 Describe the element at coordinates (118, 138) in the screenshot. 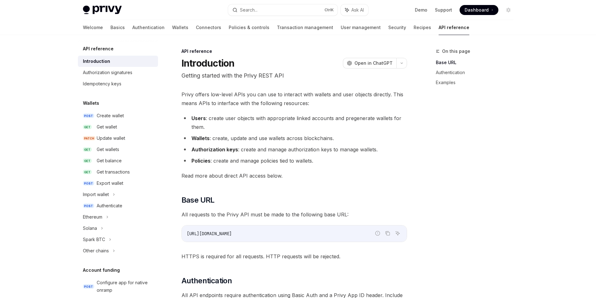

I see `a: PATCHUpdate wallet` at that location.